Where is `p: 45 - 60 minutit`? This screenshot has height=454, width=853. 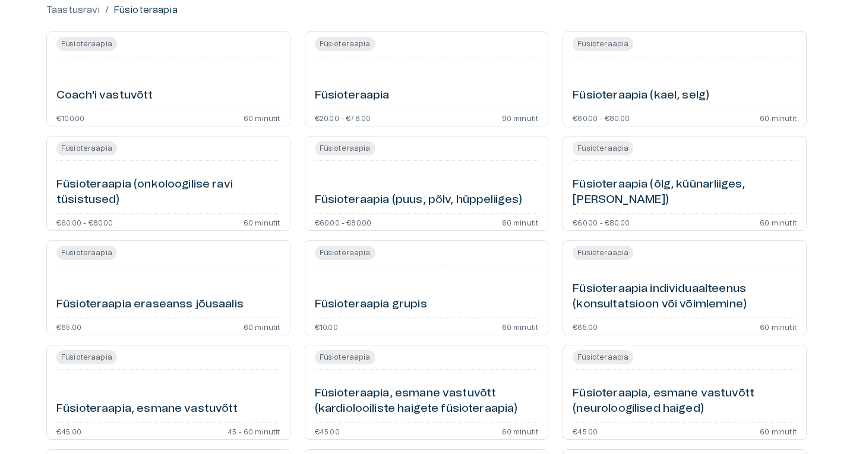
p: 45 - 60 minutit is located at coordinates (254, 431).